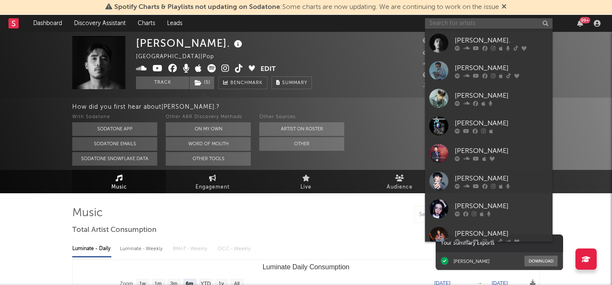 Image resolution: width=612 pixels, height=285 pixels. Describe the element at coordinates (162, 83) in the screenshot. I see `button: Track` at that location.